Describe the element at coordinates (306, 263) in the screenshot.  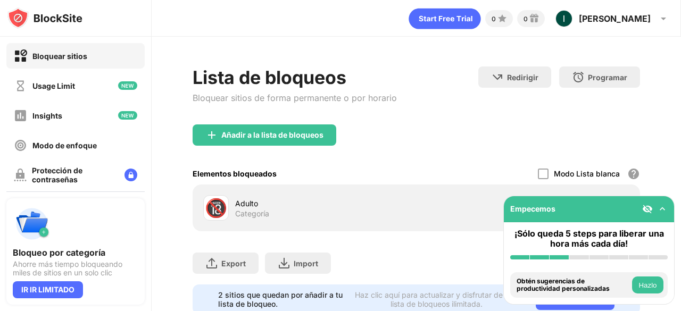
I see `div: Import` at that location.